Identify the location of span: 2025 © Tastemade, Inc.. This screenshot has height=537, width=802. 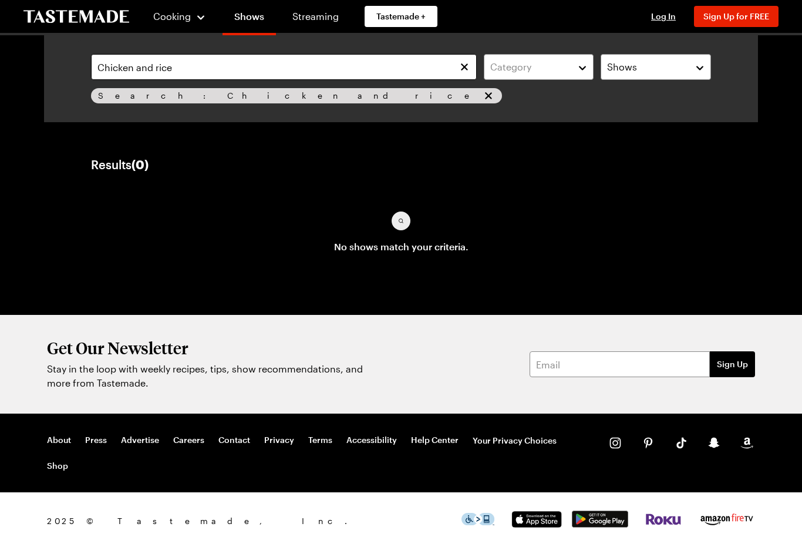
(254, 521).